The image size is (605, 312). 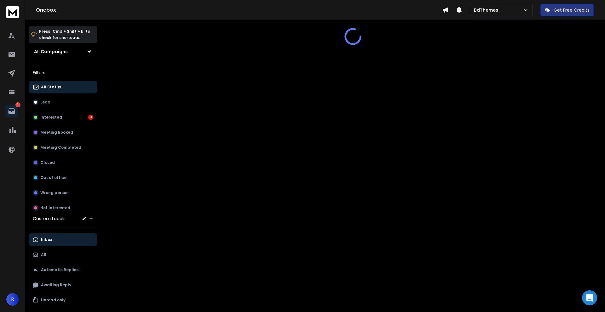 What do you see at coordinates (45, 102) in the screenshot?
I see `p: Lead` at bounding box center [45, 102].